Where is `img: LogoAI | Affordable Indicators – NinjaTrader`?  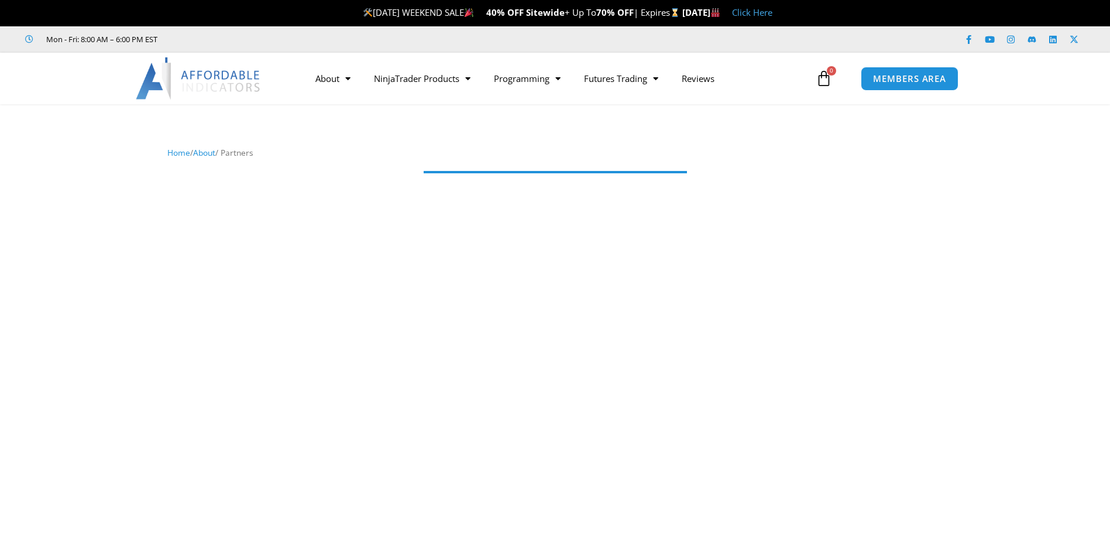
img: LogoAI | Affordable Indicators – NinjaTrader is located at coordinates (198, 78).